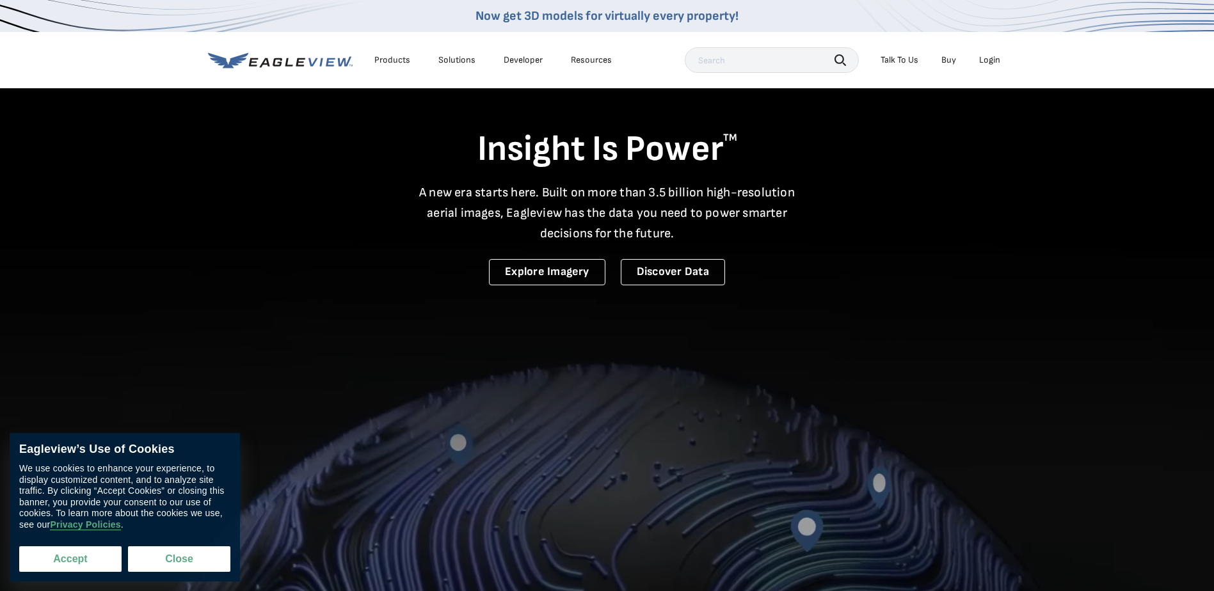  Describe the element at coordinates (457, 60) in the screenshot. I see `div: Solutions` at that location.